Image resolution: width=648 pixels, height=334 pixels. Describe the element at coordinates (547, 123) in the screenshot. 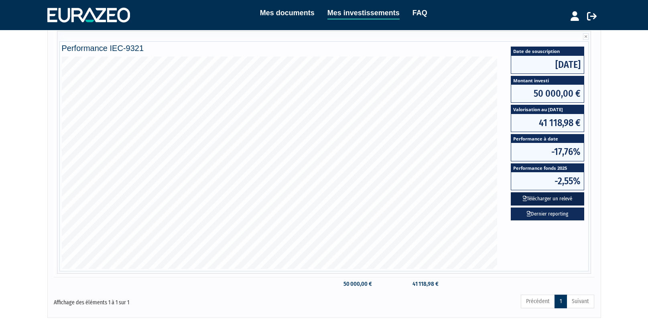

I see `span: 41 118,98 €` at that location.